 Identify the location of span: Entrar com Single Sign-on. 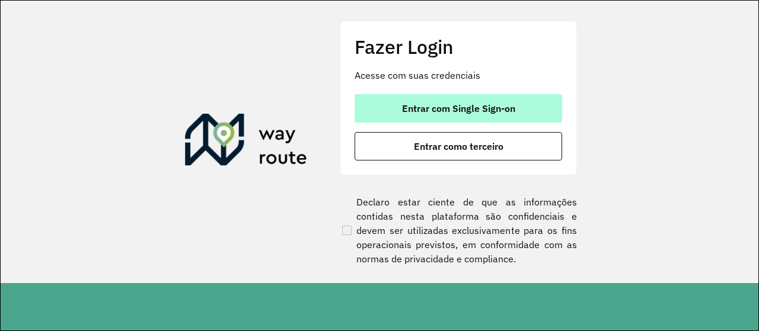
(458, 109).